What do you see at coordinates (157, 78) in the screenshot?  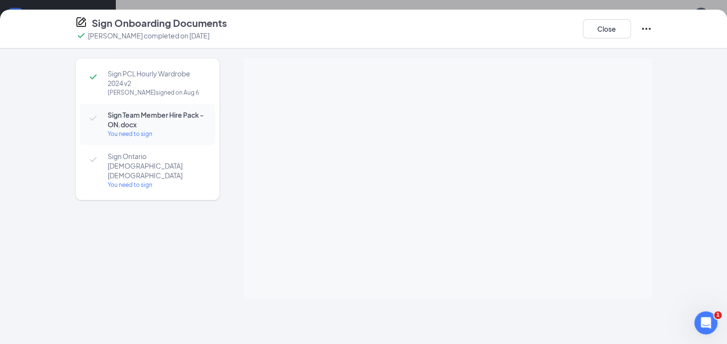 I see `span: Sign PCL Hourly Wardrobe 2024 v2` at bounding box center [157, 78].